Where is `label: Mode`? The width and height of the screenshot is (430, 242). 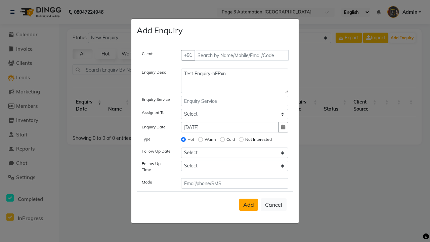 label: Mode is located at coordinates (147, 182).